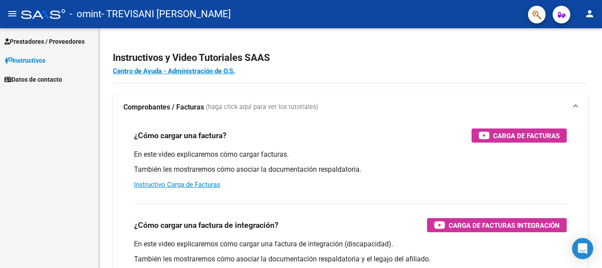 The image size is (602, 268). Describe the element at coordinates (583, 248) in the screenshot. I see `div: Open Intercom Messenger` at that location.